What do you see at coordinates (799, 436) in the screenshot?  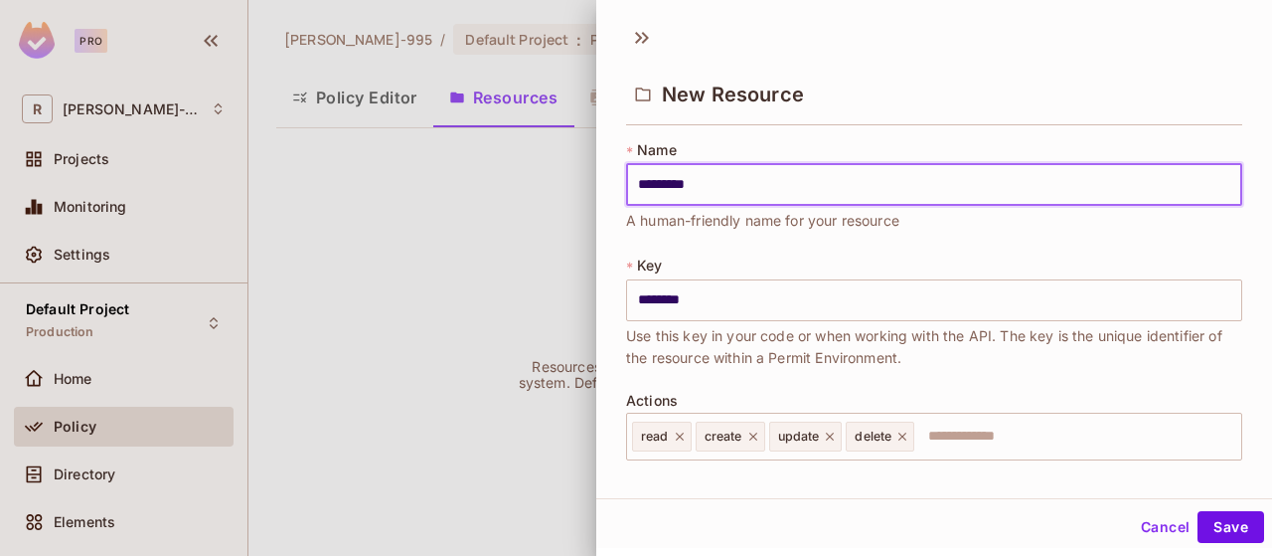 I see `span: update` at bounding box center [799, 436].